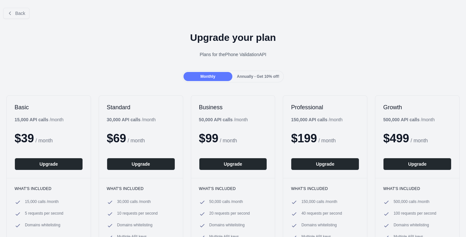  What do you see at coordinates (417, 107) in the screenshot?
I see `h2: Growth` at bounding box center [417, 107].